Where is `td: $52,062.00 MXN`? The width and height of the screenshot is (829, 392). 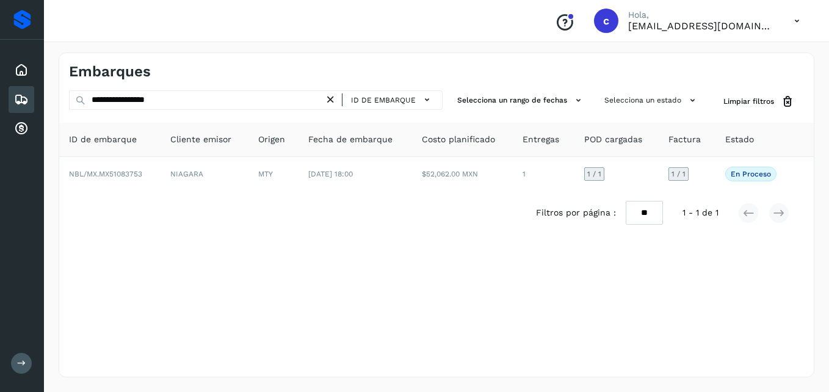
td: $52,062.00 MXN is located at coordinates (463, 174).